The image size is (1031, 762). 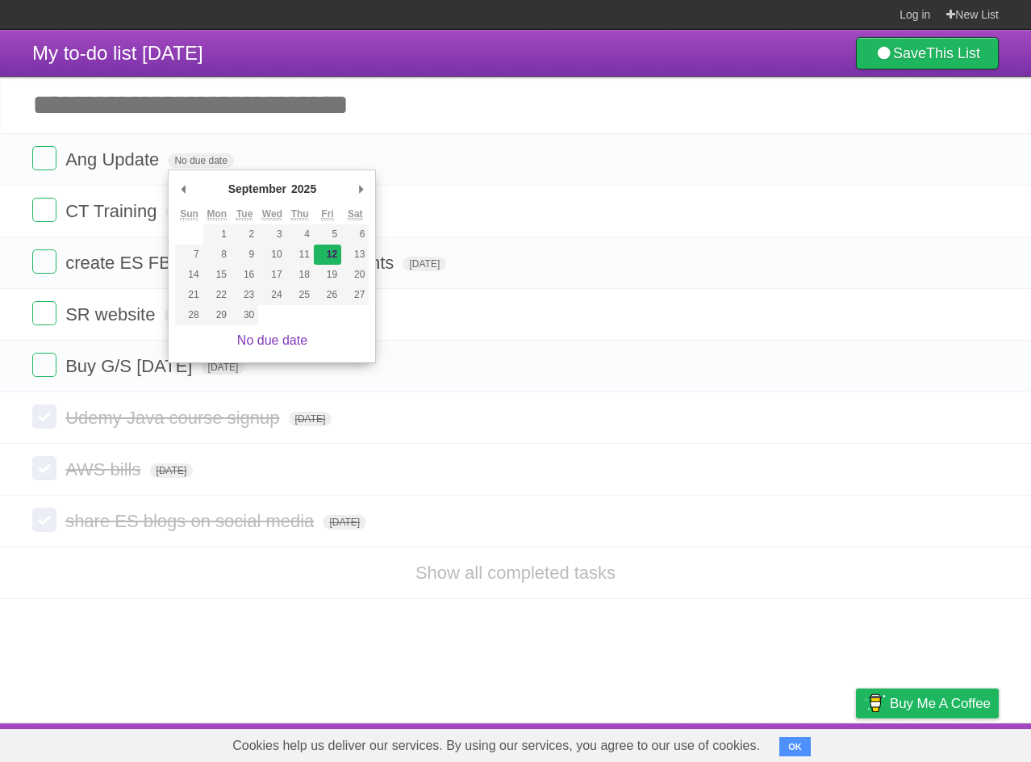 What do you see at coordinates (355, 294) in the screenshot?
I see `button: 27` at bounding box center [355, 294].